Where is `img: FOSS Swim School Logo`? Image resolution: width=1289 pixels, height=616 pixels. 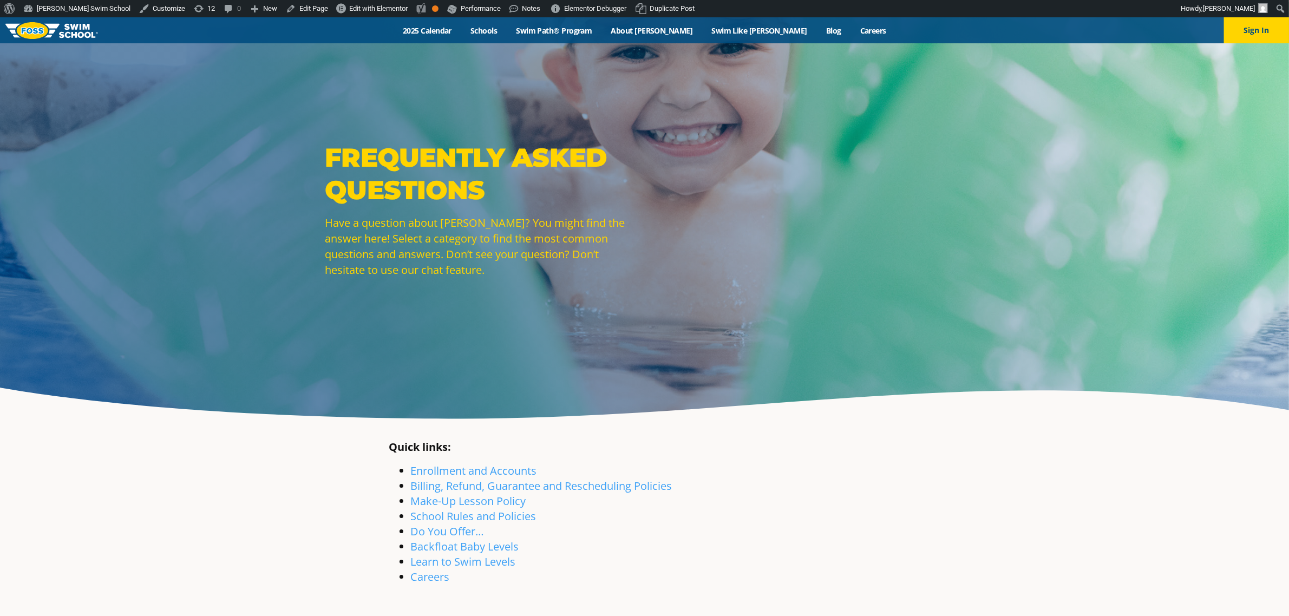 img: FOSS Swim School Logo is located at coordinates (51, 30).